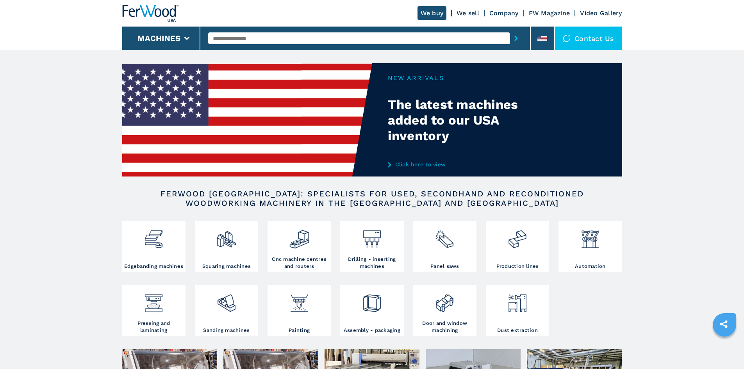 Image resolution: width=744 pixels, height=369 pixels. Describe the element at coordinates (723, 324) in the screenshot. I see `a: sharethis` at that location.